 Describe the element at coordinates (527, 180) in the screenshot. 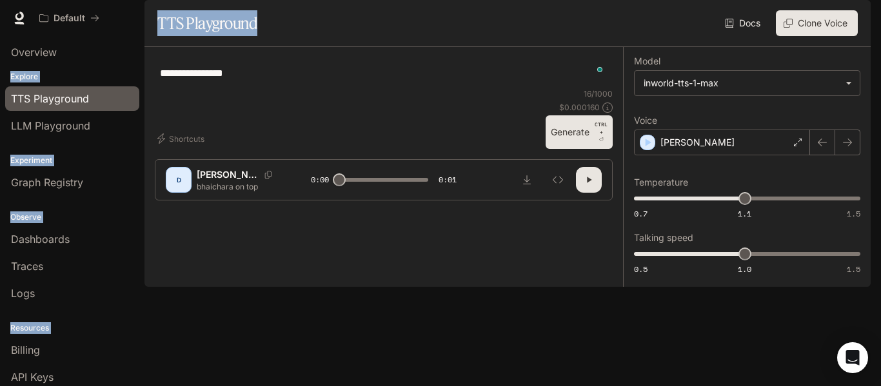

I see `button: Download audio` at that location.